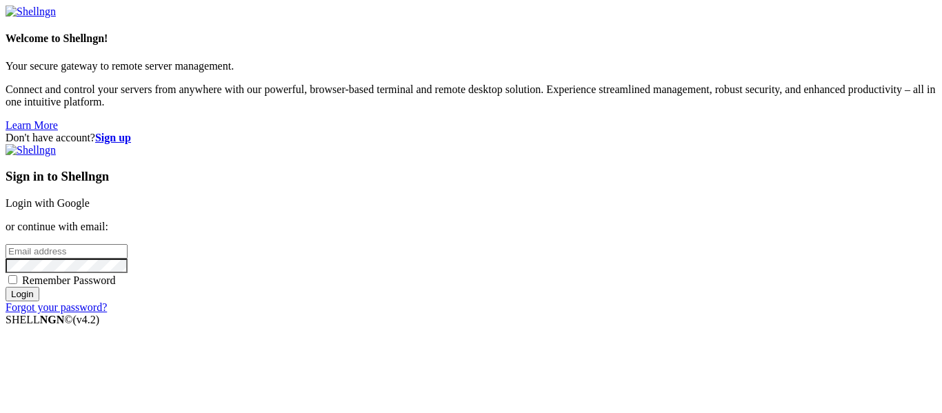  Describe the element at coordinates (471, 176) in the screenshot. I see `h3: Sign in to Shellngn` at that location.